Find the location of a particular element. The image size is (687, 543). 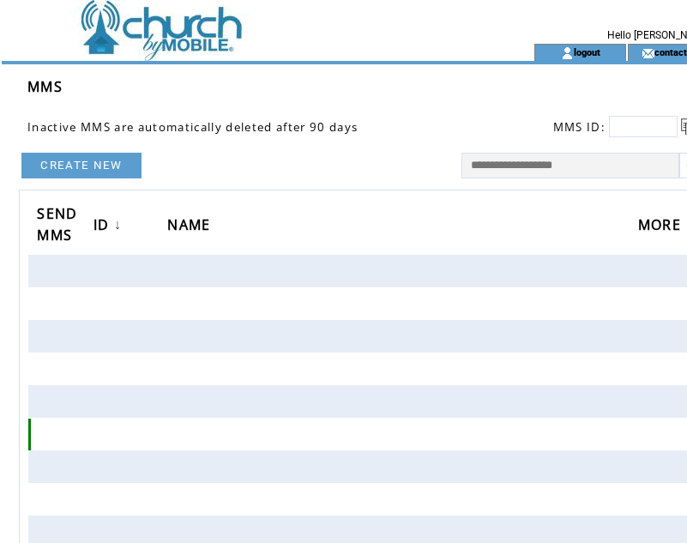

a: CREATE NEW is located at coordinates (81, 166).